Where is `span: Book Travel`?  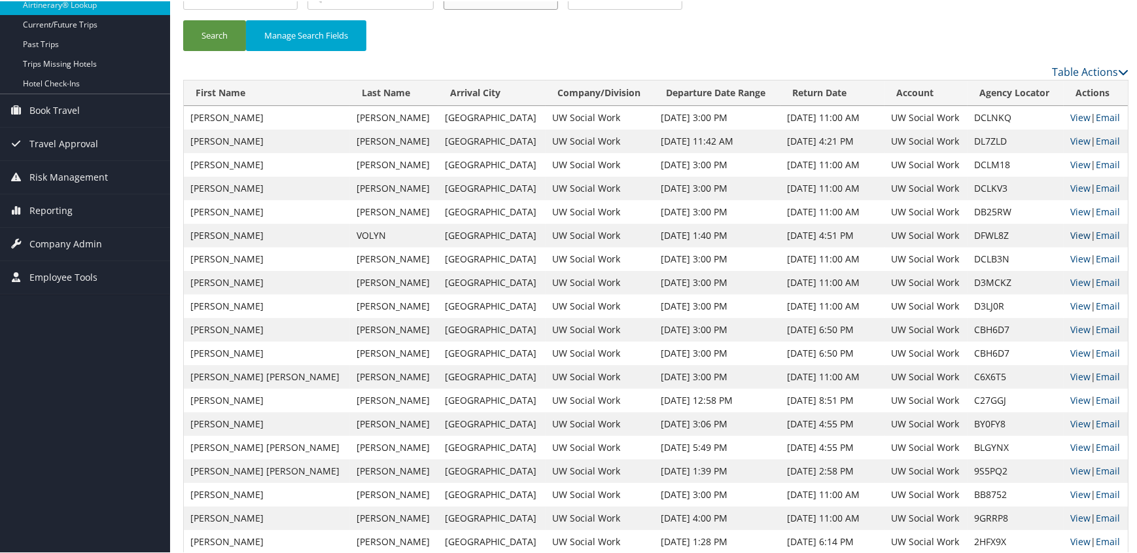
span: Book Travel is located at coordinates (54, 109).